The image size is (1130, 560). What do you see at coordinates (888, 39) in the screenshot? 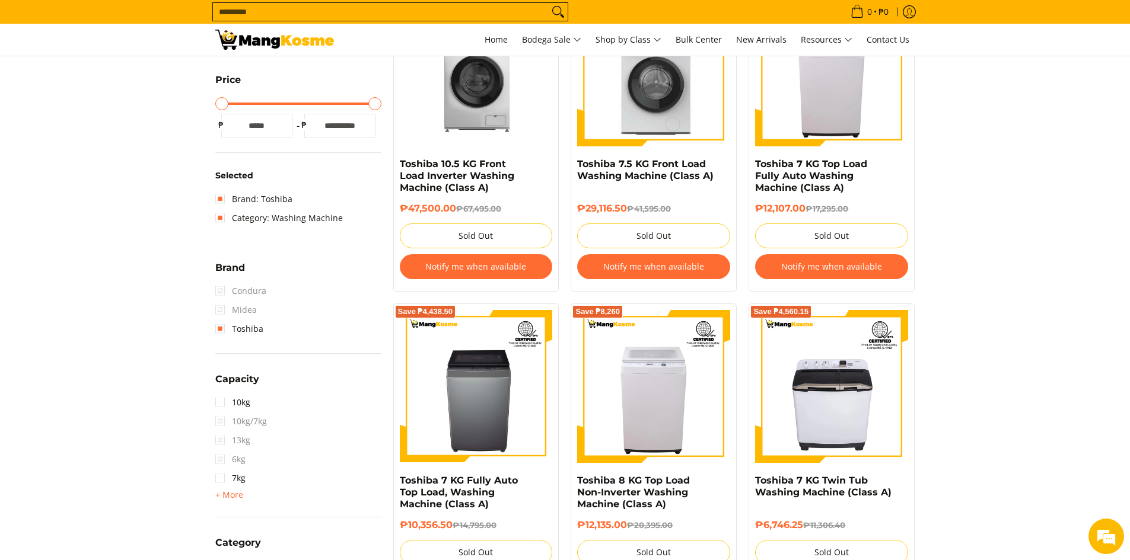
I see `span: Contact Us` at bounding box center [888, 39].